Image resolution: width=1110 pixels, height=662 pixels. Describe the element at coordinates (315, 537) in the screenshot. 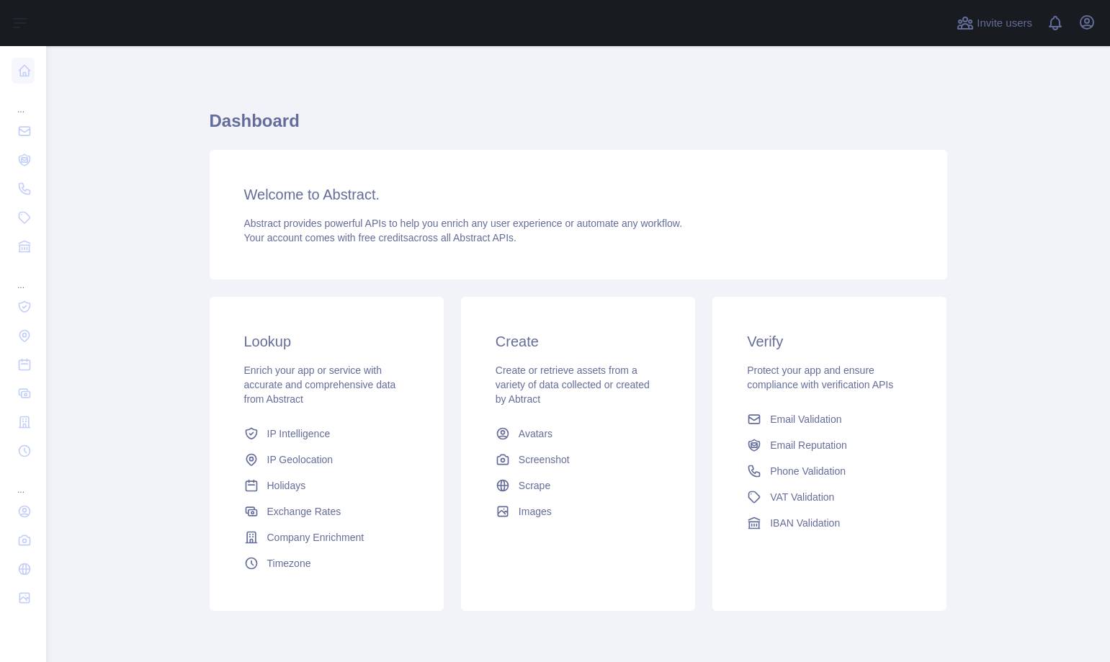

I see `span: Company Enrichment` at that location.